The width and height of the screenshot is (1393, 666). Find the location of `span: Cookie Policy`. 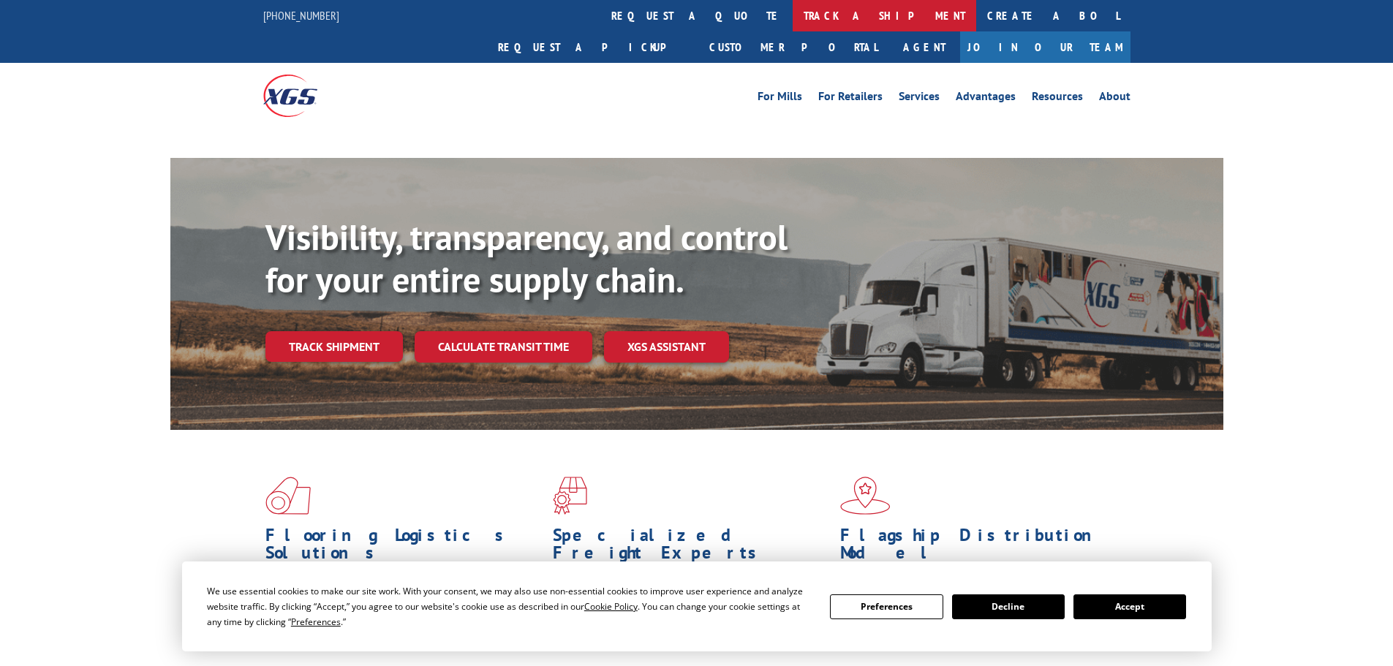

span: Cookie Policy is located at coordinates (611, 606).